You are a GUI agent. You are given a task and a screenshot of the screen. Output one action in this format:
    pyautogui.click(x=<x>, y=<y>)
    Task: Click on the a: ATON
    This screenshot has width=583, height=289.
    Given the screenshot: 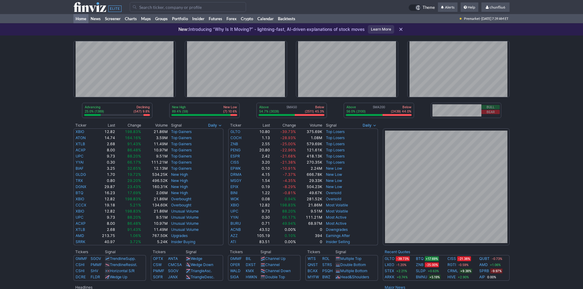 What is the action you would take?
    pyautogui.click(x=80, y=138)
    